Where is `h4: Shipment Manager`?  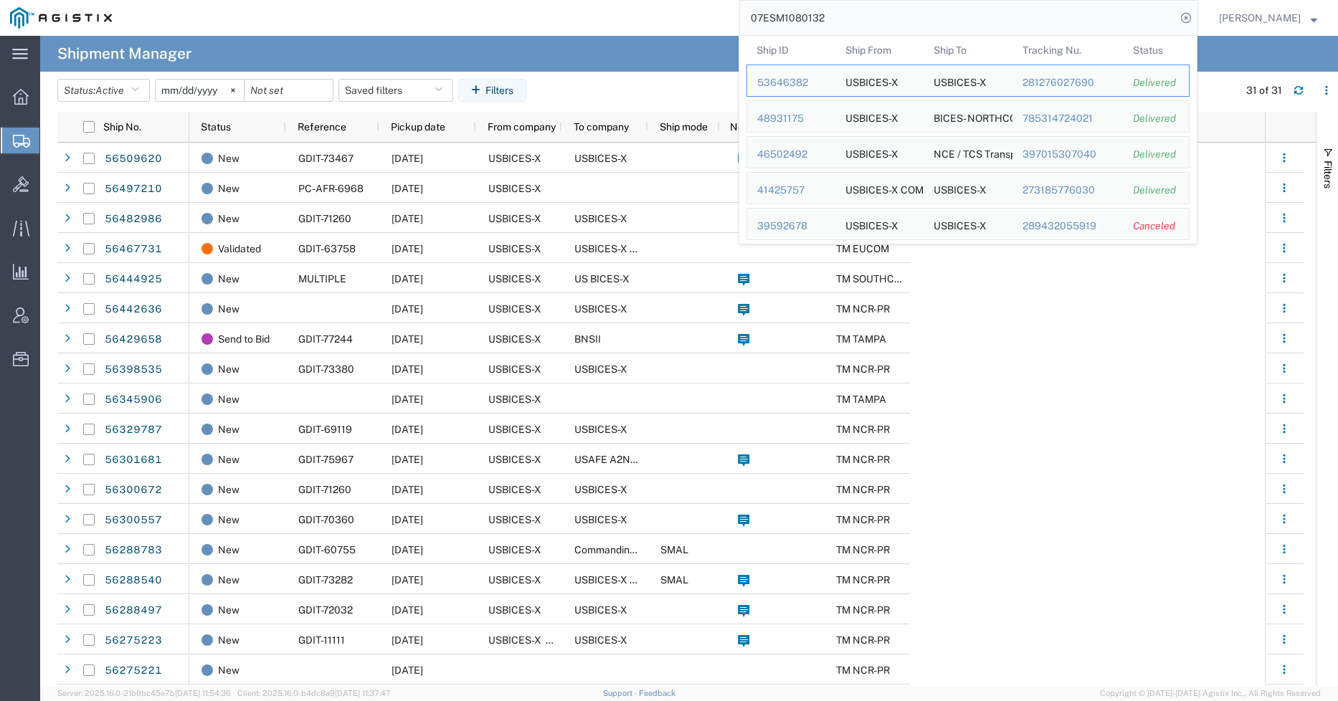 h4: Shipment Manager is located at coordinates (124, 54).